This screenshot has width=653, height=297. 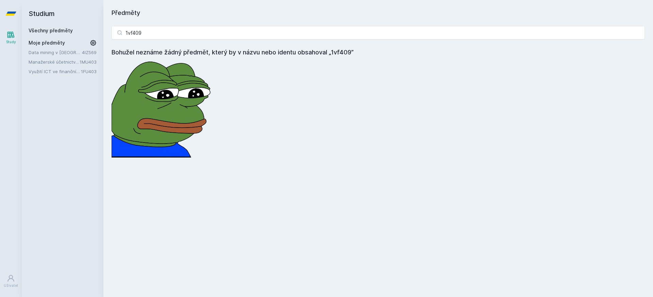 I want to click on a: 1FU403, so click(x=89, y=71).